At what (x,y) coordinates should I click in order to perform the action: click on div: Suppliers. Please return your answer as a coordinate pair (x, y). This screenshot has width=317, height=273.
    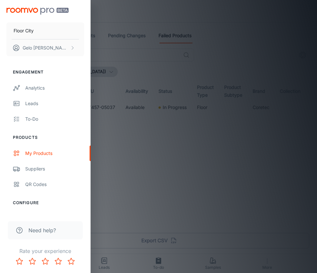
    Looking at the image, I should click on (55, 169).